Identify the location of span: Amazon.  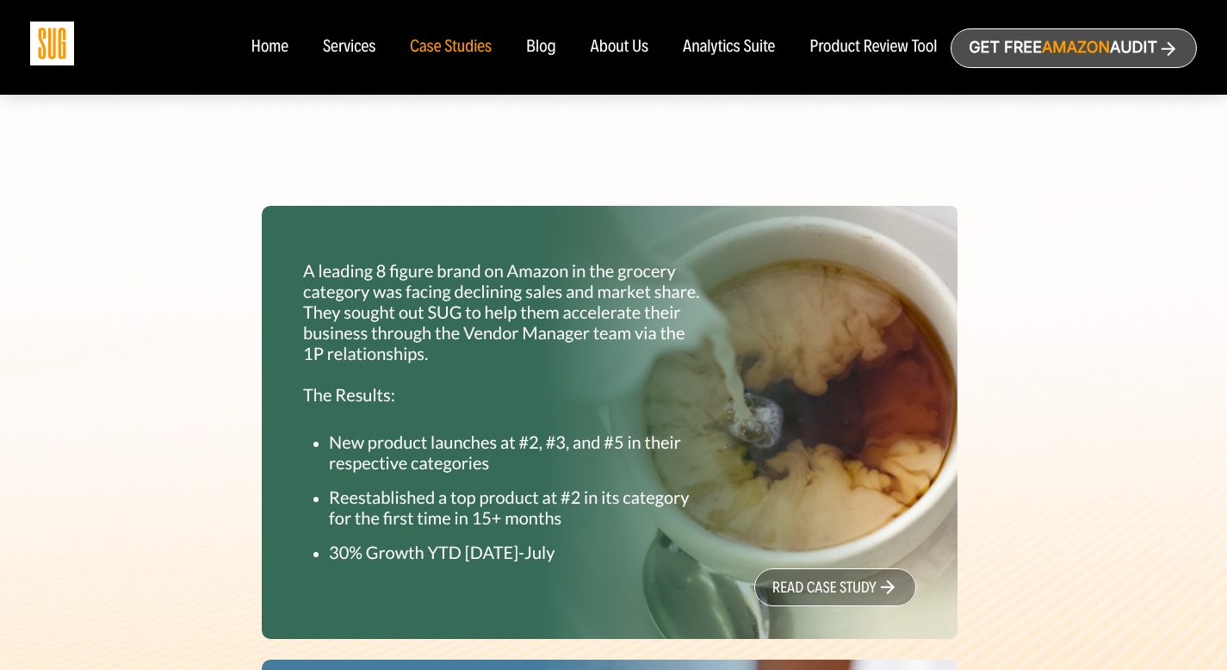
(1075, 47).